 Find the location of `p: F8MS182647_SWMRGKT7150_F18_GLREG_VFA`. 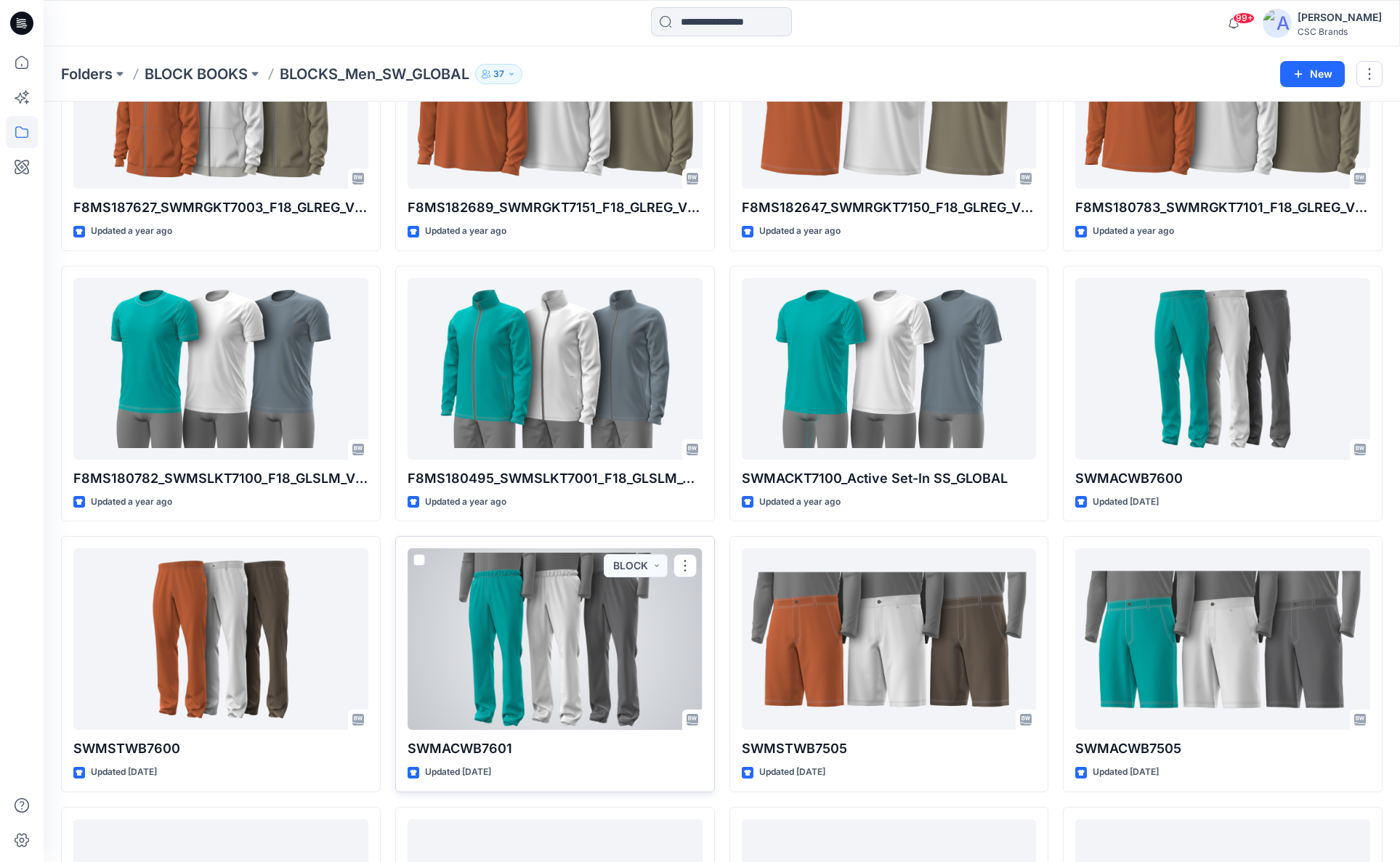

p: F8MS182647_SWMRGKT7150_F18_GLREG_VFA is located at coordinates (889, 208).